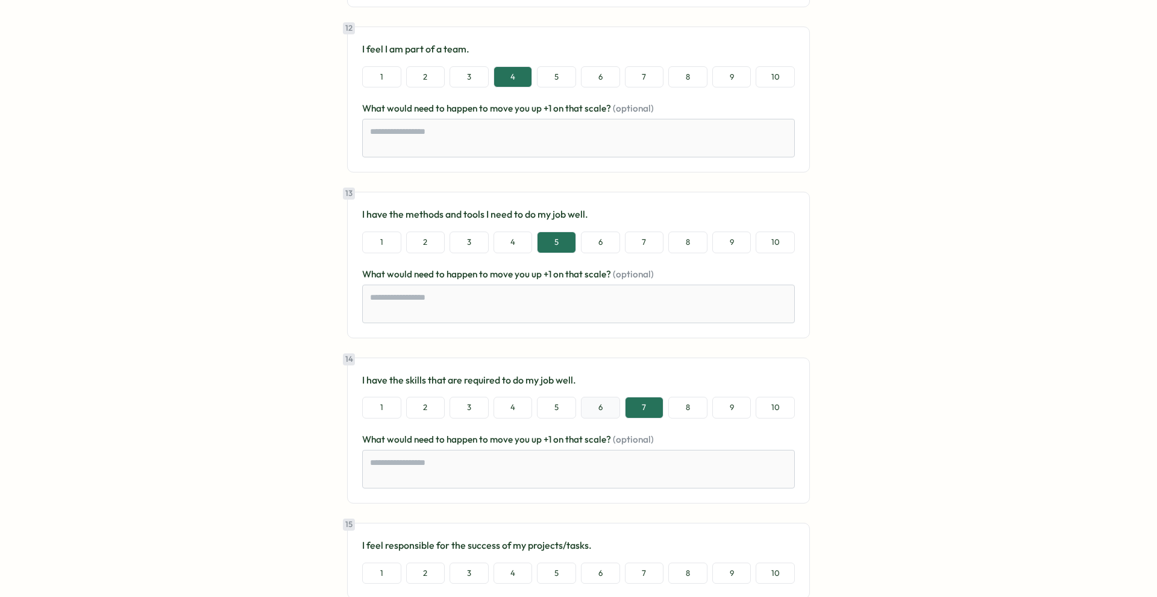 The width and height of the screenshot is (1157, 597). I want to click on p: I feel I am part of a team., so click(578, 49).